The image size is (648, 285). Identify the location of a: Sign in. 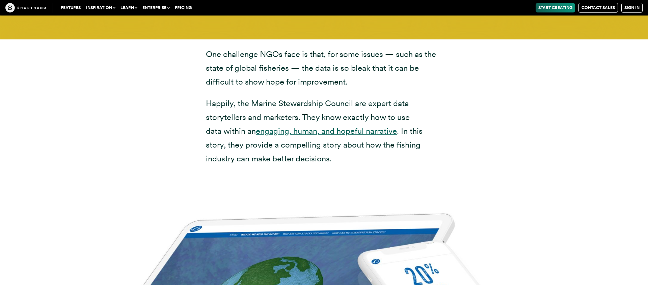
(632, 8).